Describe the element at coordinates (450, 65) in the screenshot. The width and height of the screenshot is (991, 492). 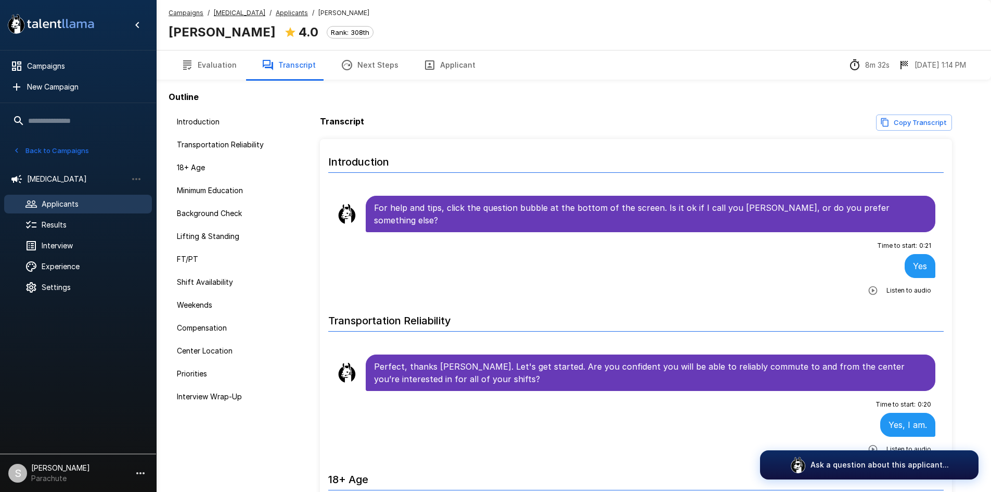
I see `button: Applicant` at that location.